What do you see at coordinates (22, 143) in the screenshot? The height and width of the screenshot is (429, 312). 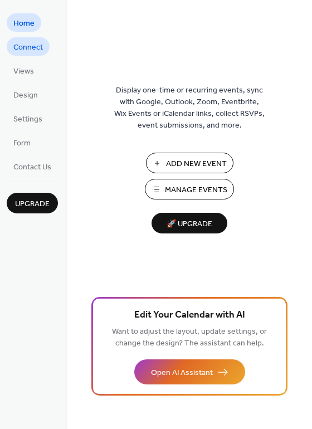 I see `span: Form` at bounding box center [22, 143].